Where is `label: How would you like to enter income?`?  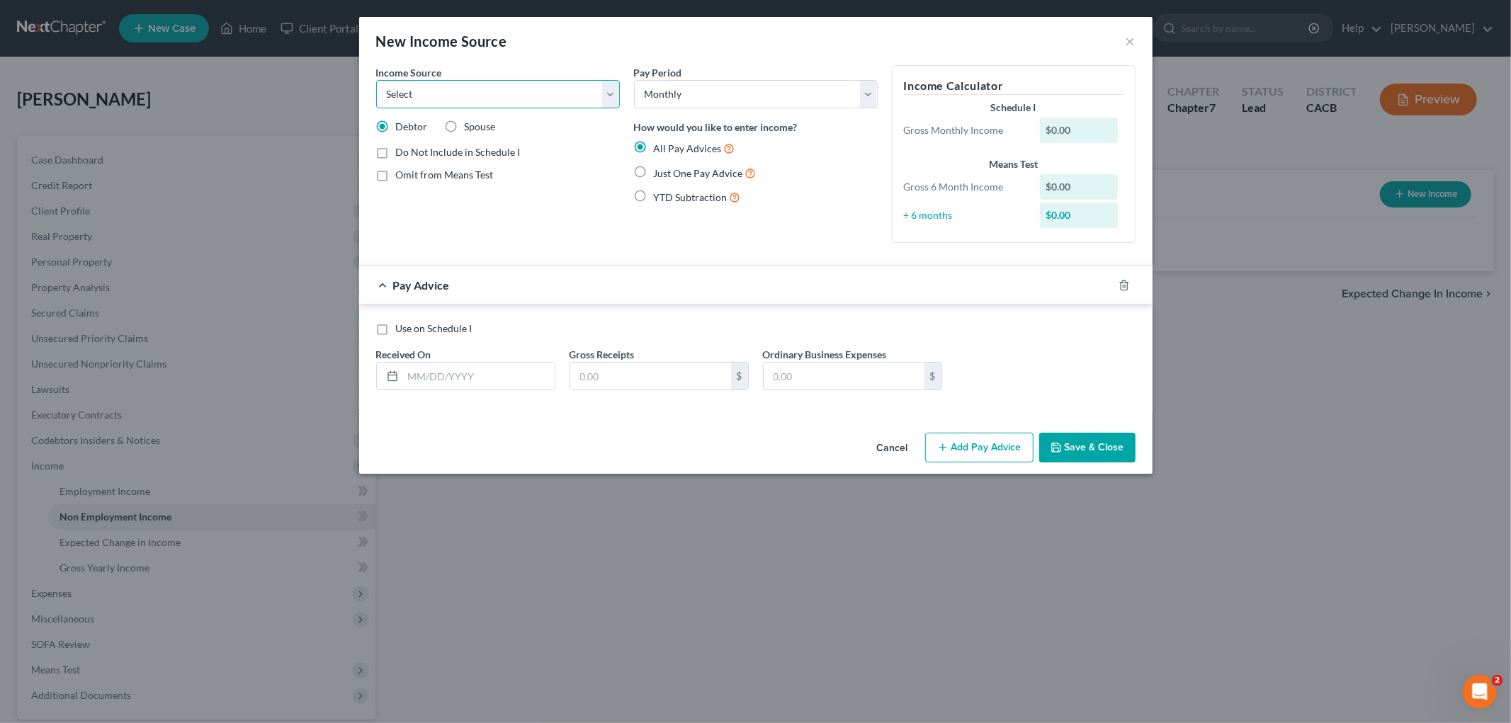 label: How would you like to enter income? is located at coordinates (715, 127).